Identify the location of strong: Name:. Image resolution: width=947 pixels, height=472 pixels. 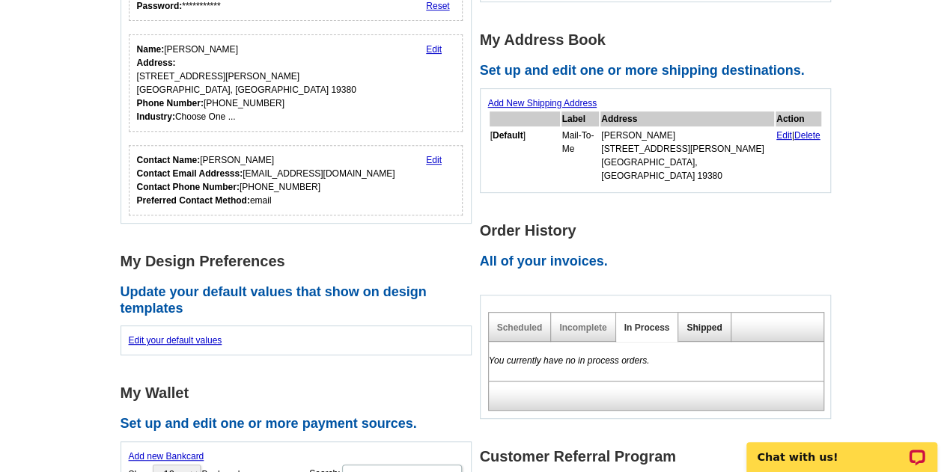
(150, 49).